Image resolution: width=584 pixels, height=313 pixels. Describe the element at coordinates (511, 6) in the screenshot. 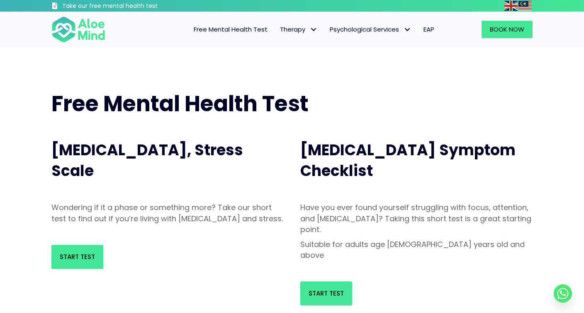

I see `img: en` at that location.